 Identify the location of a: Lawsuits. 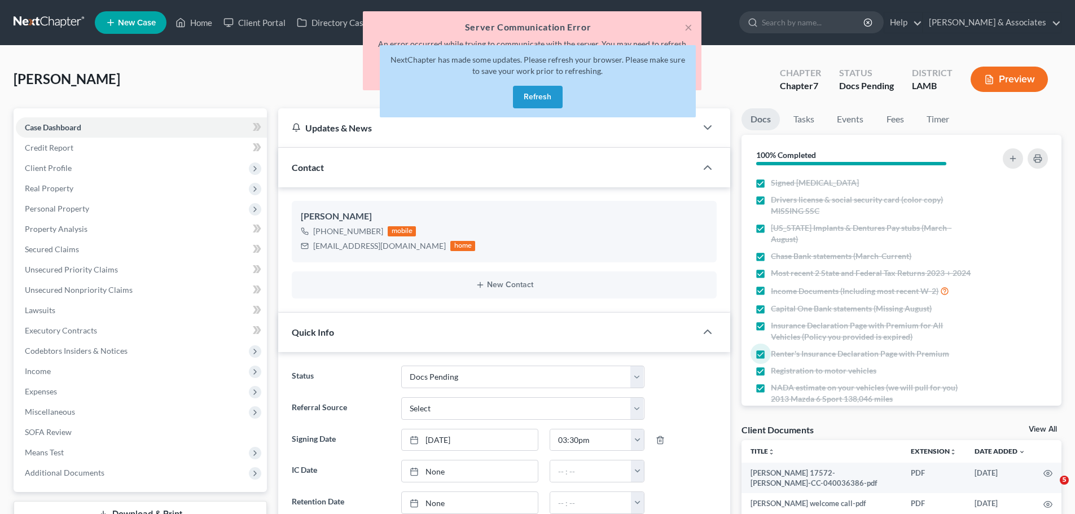
(141, 310).